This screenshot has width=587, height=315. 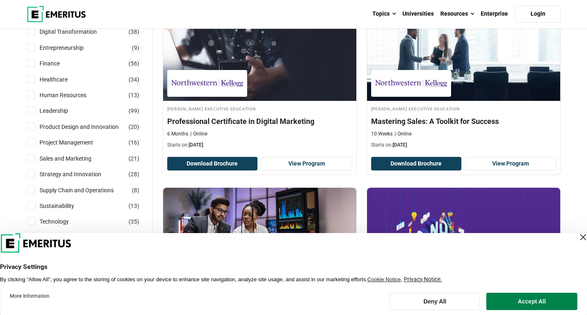 What do you see at coordinates (259, 60) in the screenshot?
I see `img: Professional Certificate in Digital Marketing | Online Digital Marketing Course` at bounding box center [259, 60].